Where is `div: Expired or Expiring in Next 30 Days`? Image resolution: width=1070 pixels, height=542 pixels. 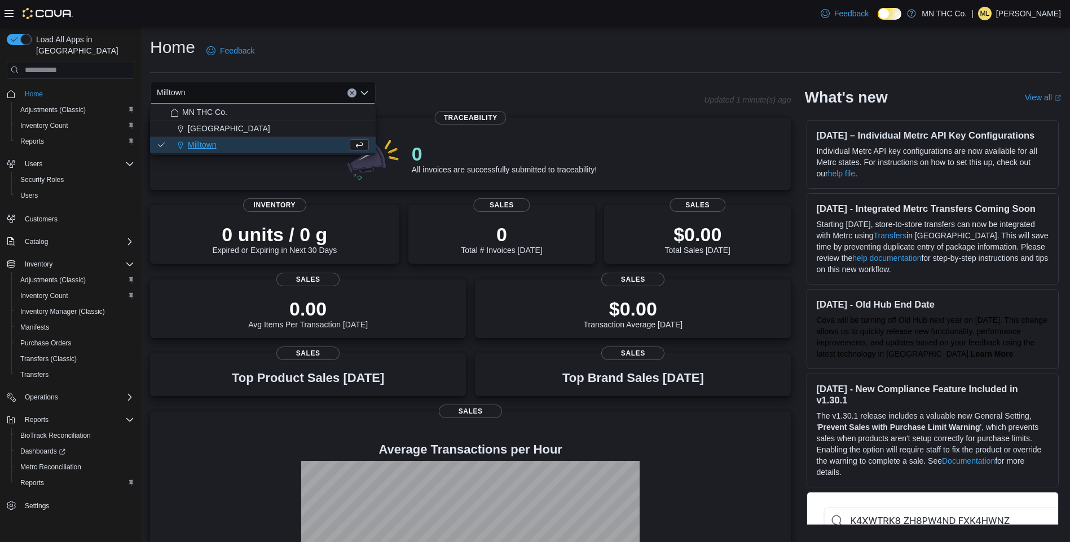
div: Expired or Expiring in Next 30 Days is located at coordinates (274, 239).